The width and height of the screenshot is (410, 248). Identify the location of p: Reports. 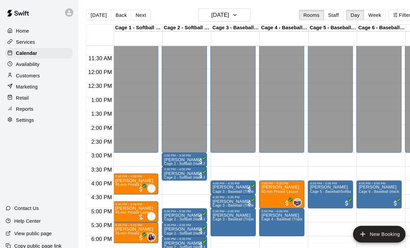
(24, 105).